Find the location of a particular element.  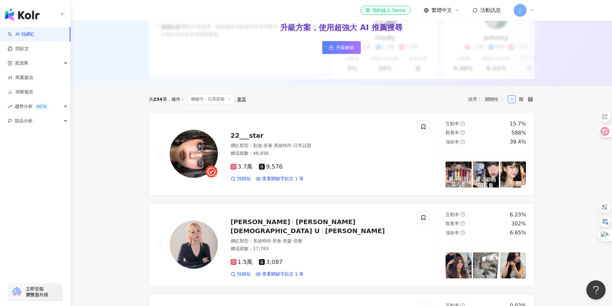

div: BETA is located at coordinates (41, 107).